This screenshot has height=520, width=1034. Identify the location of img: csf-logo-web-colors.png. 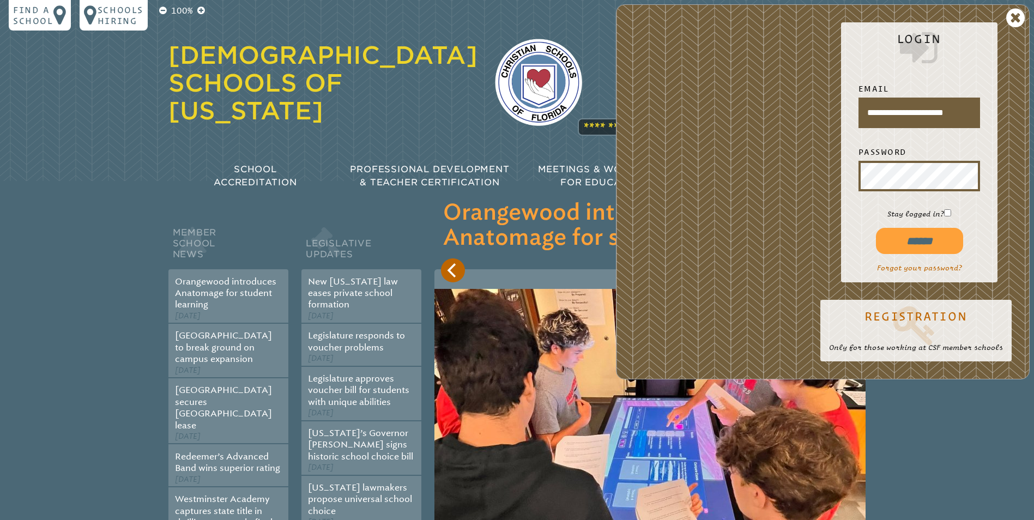
(538, 82).